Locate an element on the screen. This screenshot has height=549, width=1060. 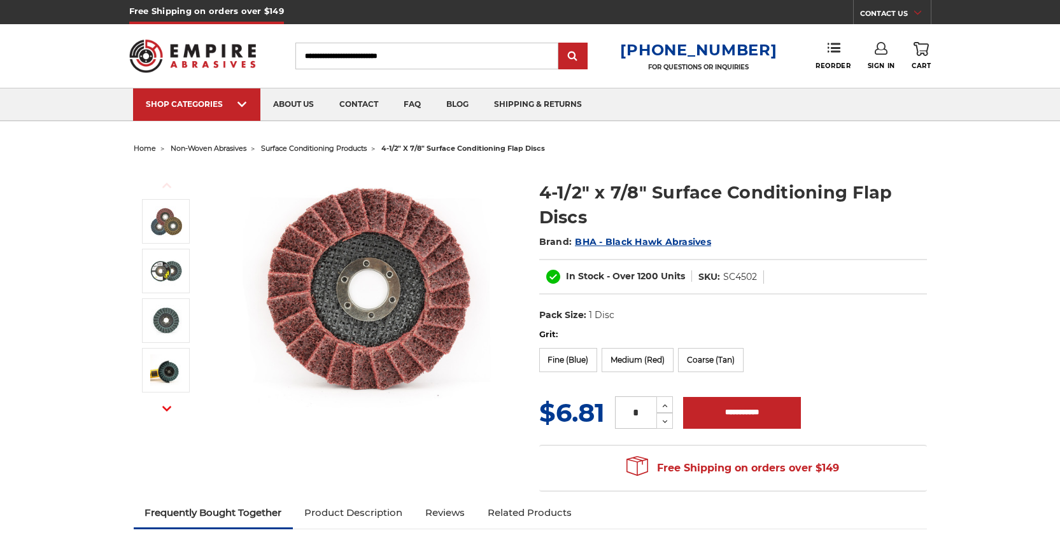
p: FOR QUESTIONS OR INQUIRIES is located at coordinates (698, 67).